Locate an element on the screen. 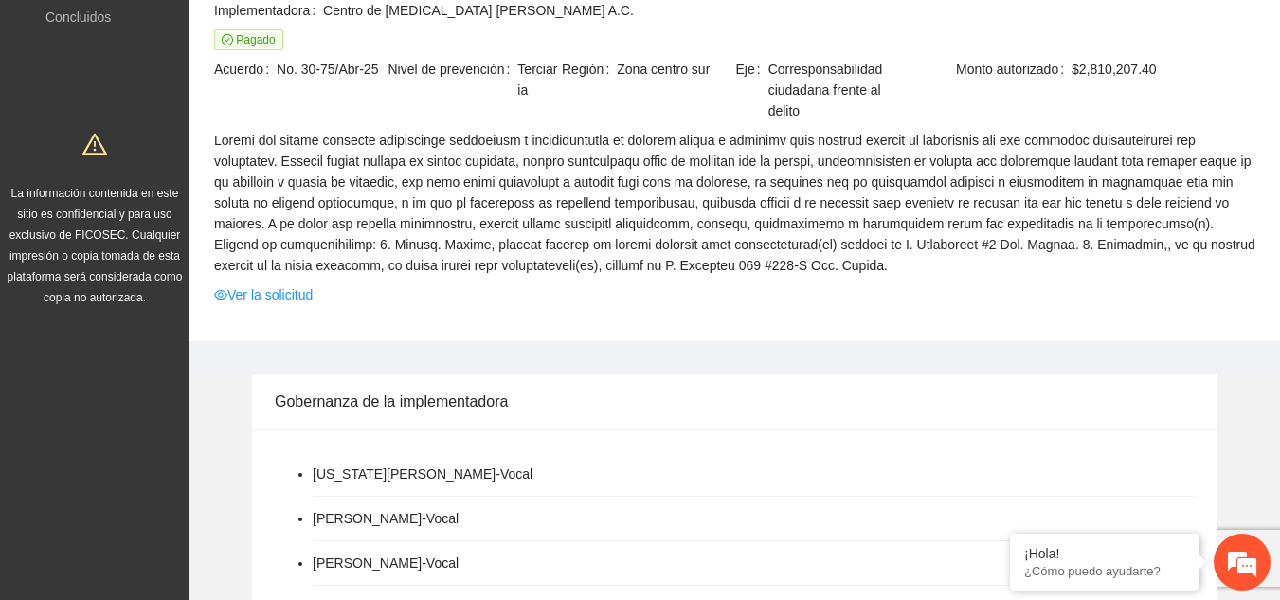 Image resolution: width=1280 pixels, height=600 pixels. a: eyeVer la solicitud is located at coordinates (263, 295).